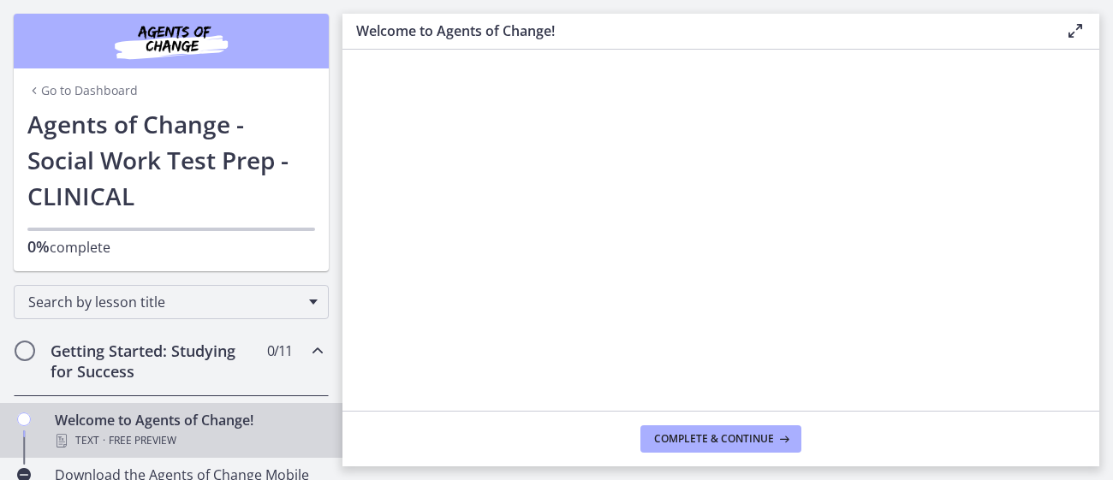 The height and width of the screenshot is (480, 1113). I want to click on span: 0%, so click(39, 246).